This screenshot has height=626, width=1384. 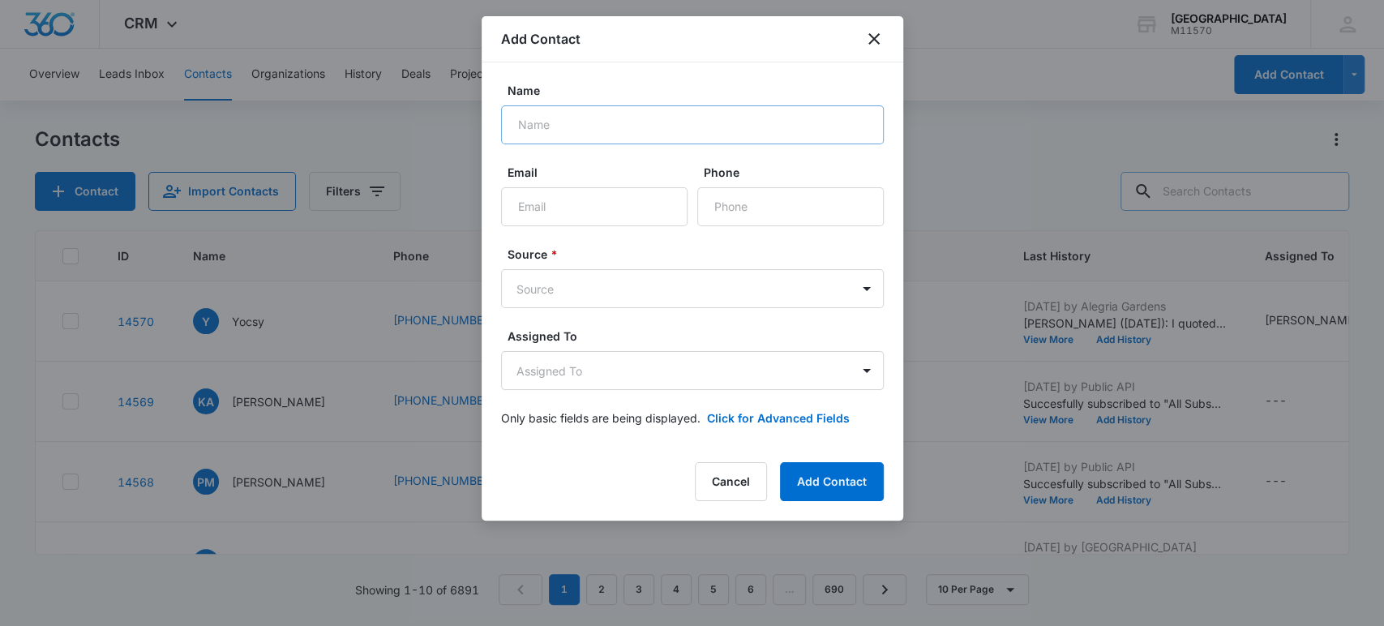 What do you see at coordinates (699, 254) in the screenshot?
I see `label: Source` at bounding box center [699, 254].